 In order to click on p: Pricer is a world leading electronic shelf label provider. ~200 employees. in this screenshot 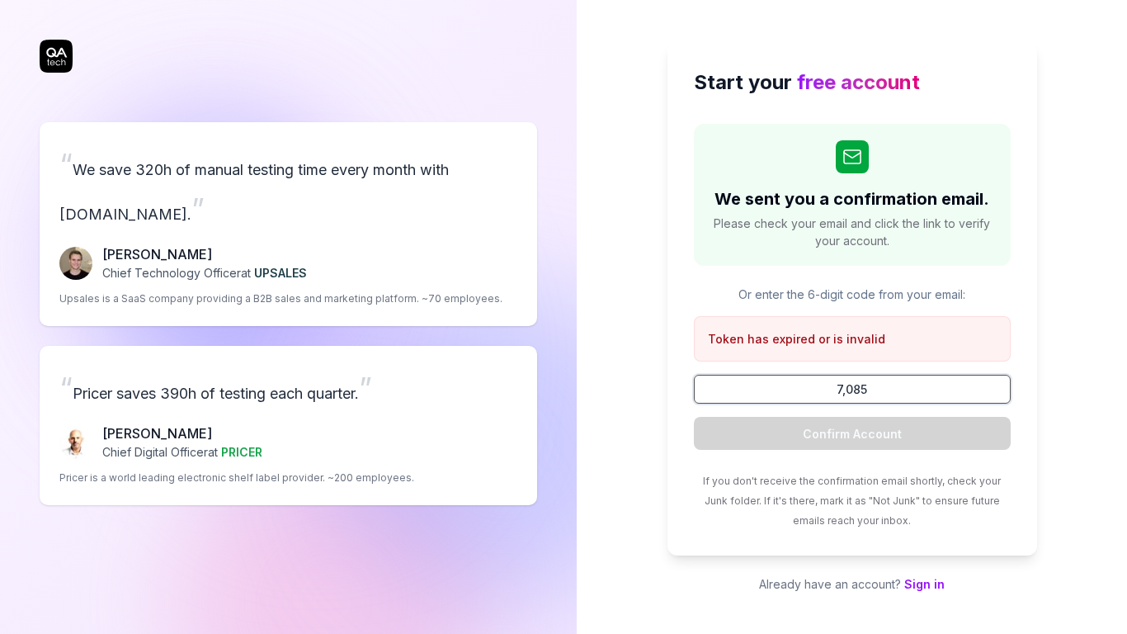, I will do `click(237, 478)`.